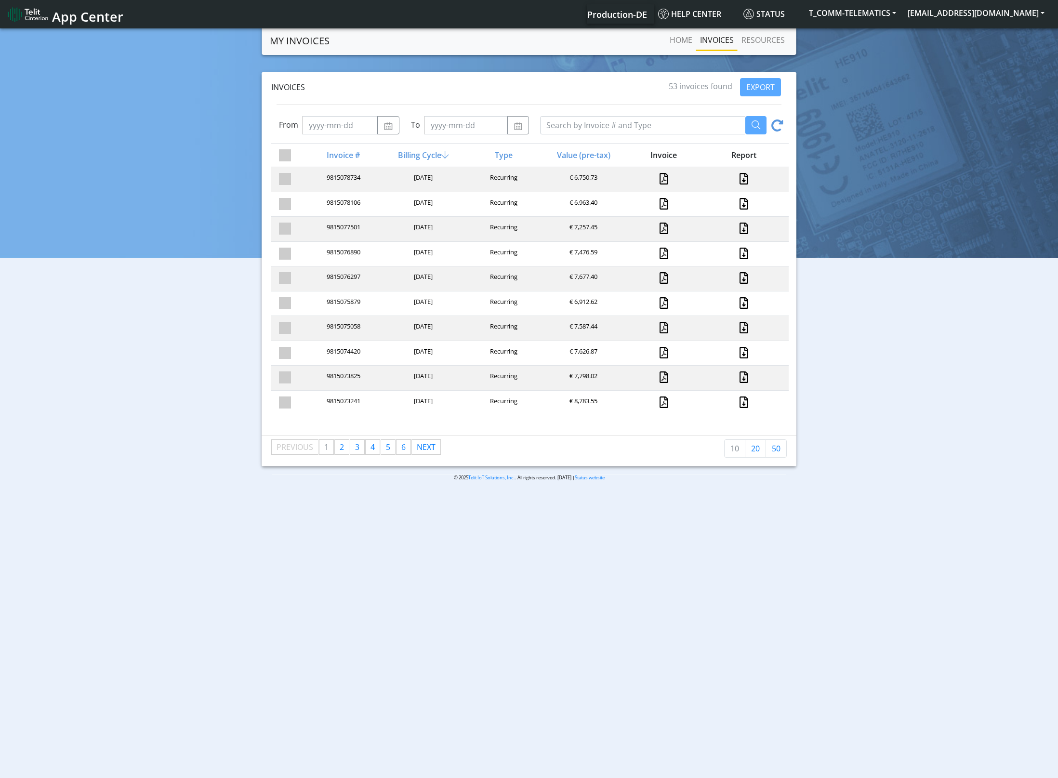  What do you see at coordinates (343, 403) in the screenshot?
I see `div: 9815073241` at bounding box center [343, 403].